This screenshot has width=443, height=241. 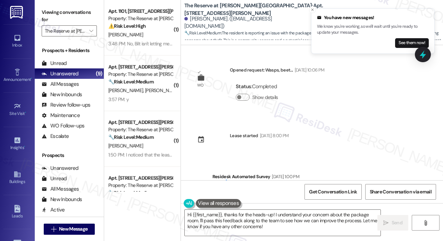 I want to click on a: Buildings, so click(x=17, y=178).